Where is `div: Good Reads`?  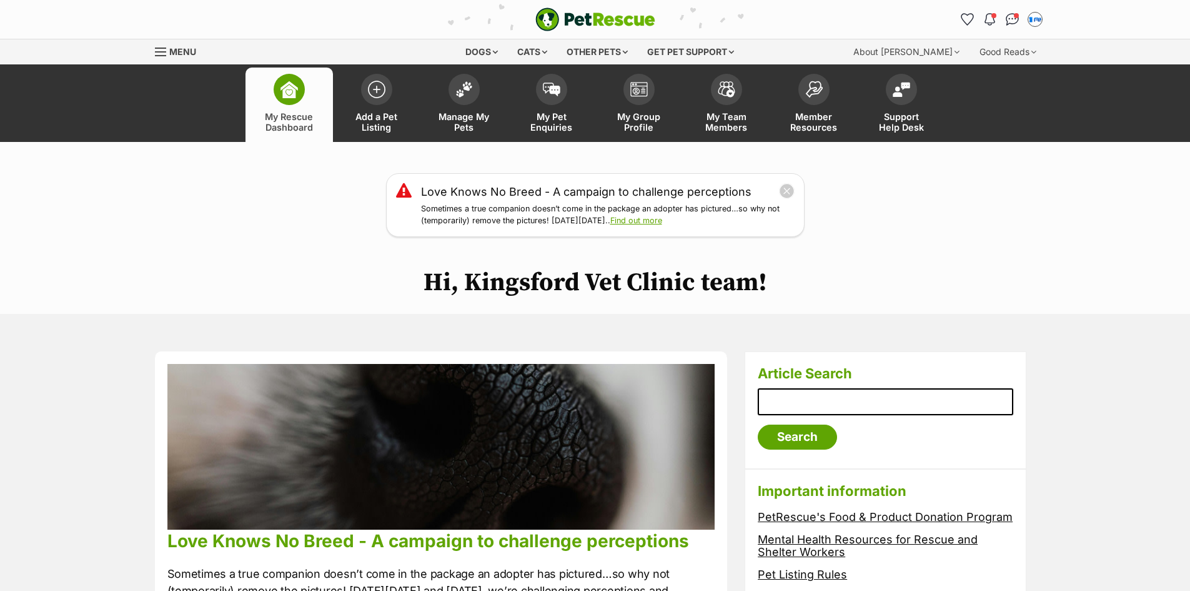 div: Good Reads is located at coordinates (1008, 52).